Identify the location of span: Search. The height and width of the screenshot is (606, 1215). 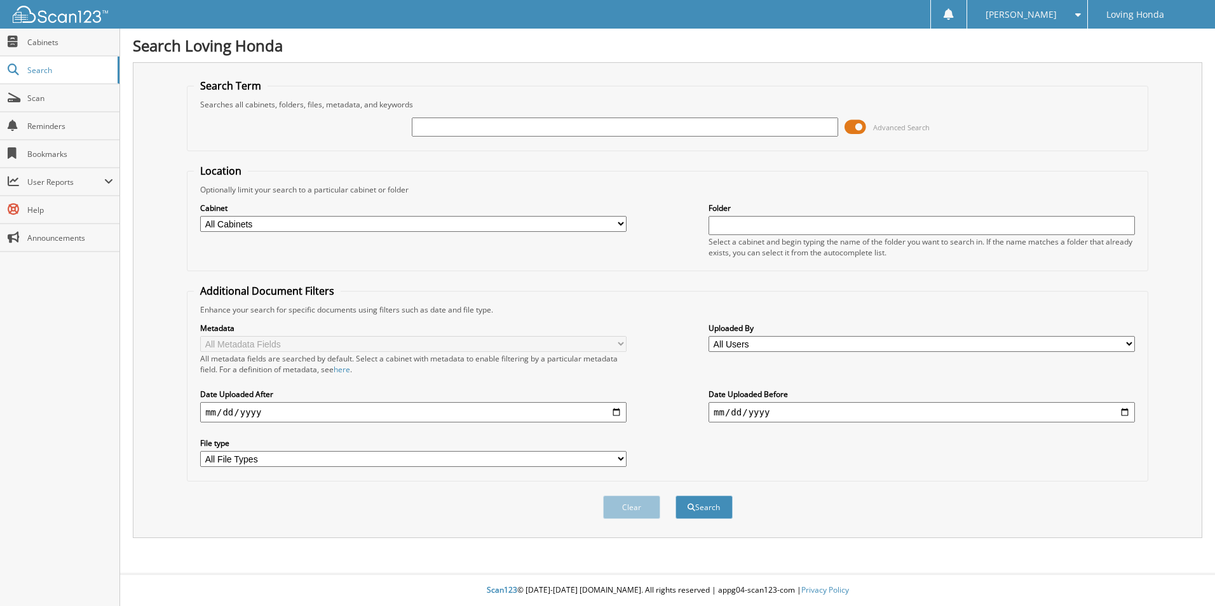
(69, 70).